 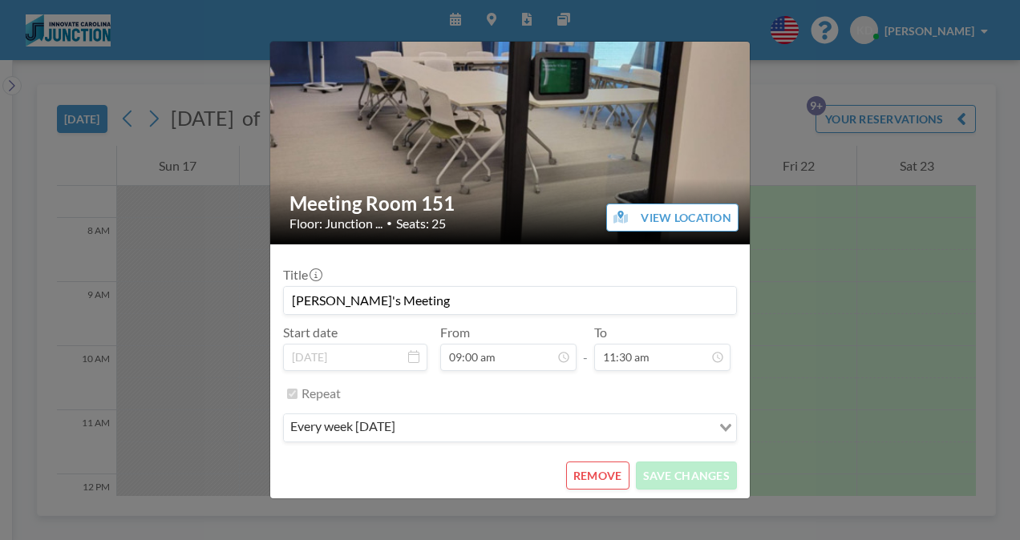 I want to click on input: (No title), so click(x=510, y=301).